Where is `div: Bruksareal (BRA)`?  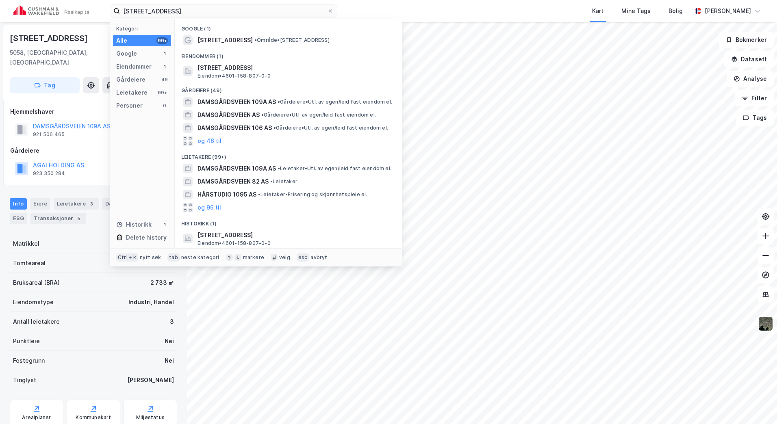
div: Bruksareal (BRA) is located at coordinates (36, 283).